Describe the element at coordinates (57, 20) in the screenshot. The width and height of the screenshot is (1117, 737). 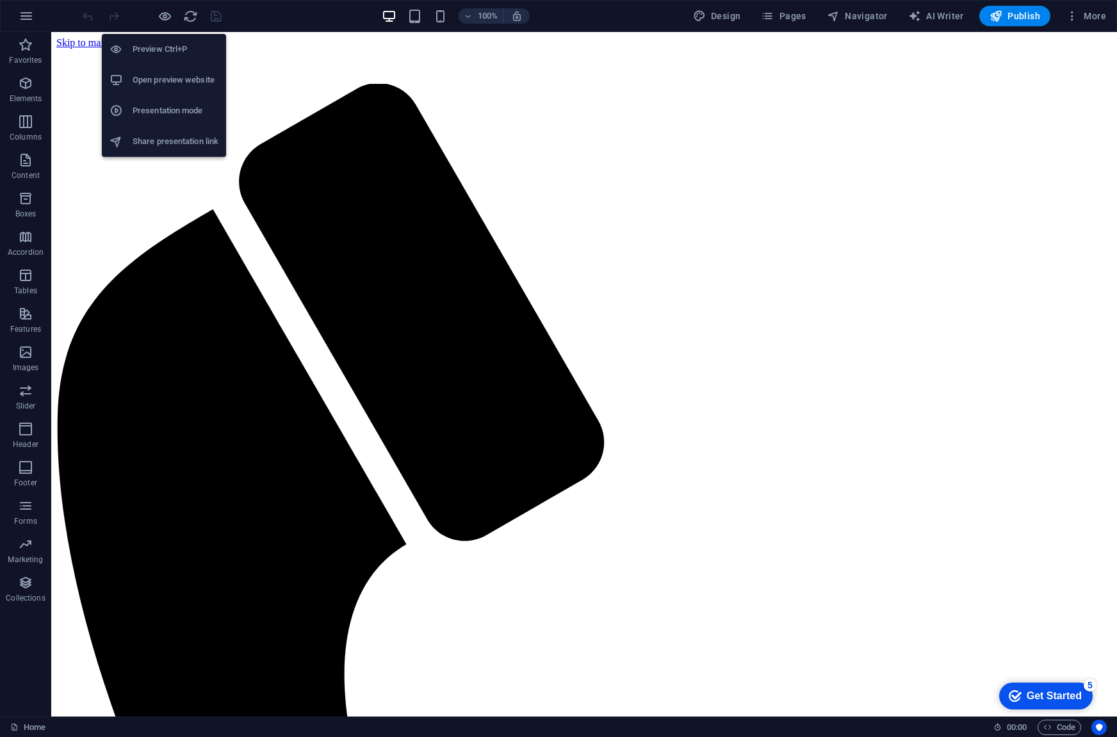
I see `div: Get Started 5 items remaining, 0% complete` at that location.